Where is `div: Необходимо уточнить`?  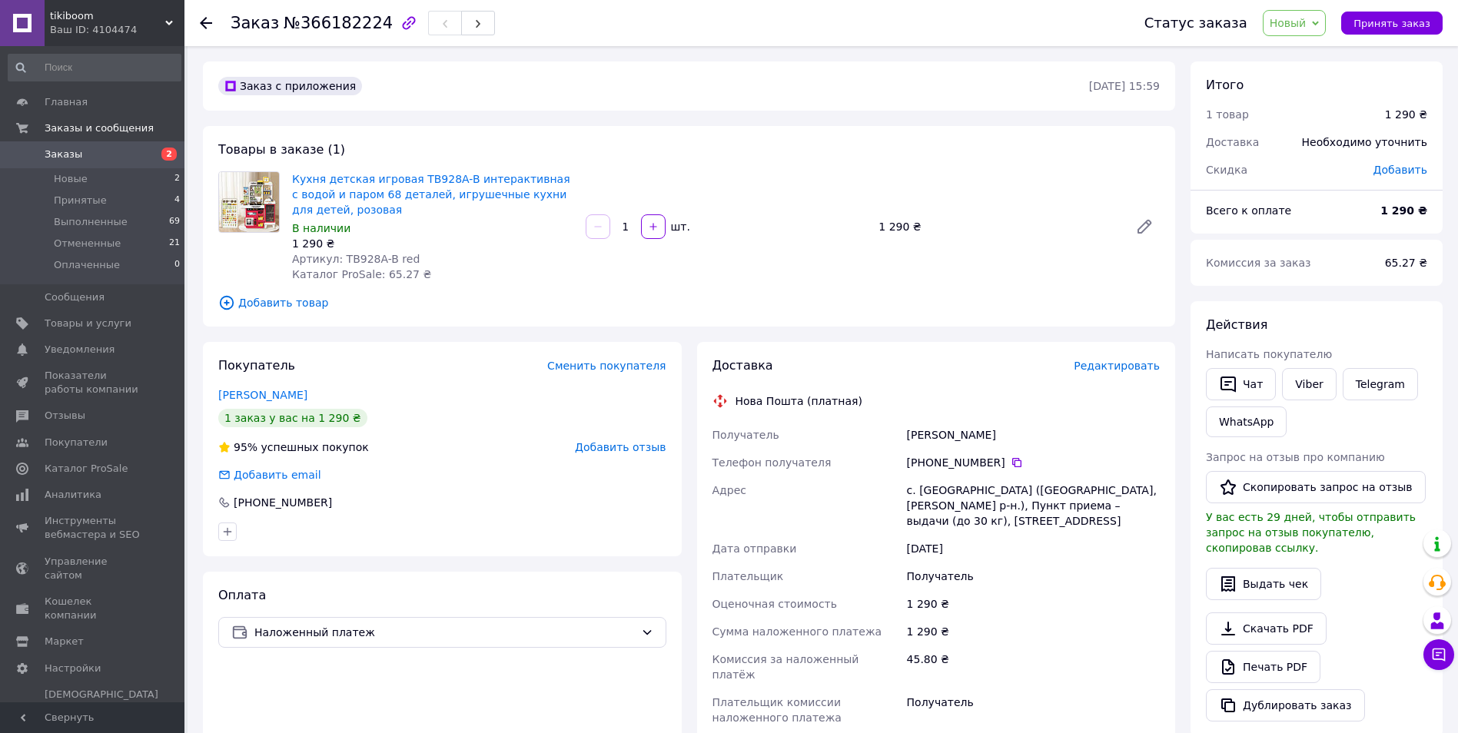
div: Необходимо уточнить is located at coordinates (1365, 142).